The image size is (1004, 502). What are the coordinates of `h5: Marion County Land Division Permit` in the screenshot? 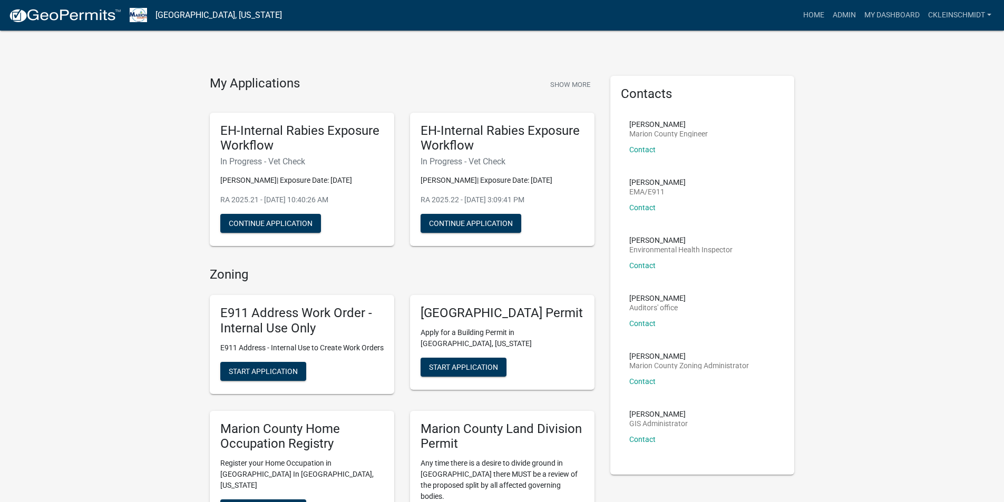 It's located at (502, 437).